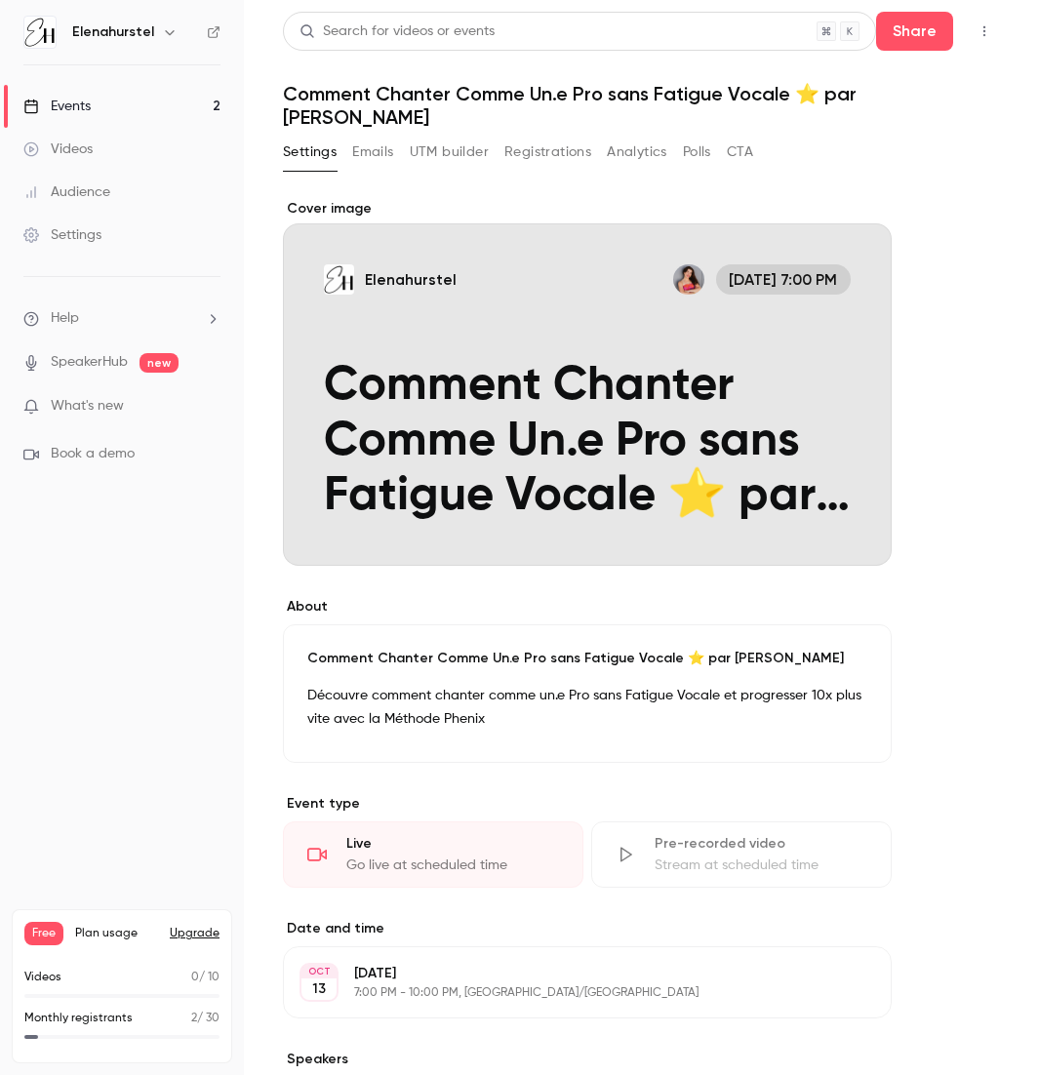  What do you see at coordinates (373, 152) in the screenshot?
I see `button: Emails` at bounding box center [373, 152].